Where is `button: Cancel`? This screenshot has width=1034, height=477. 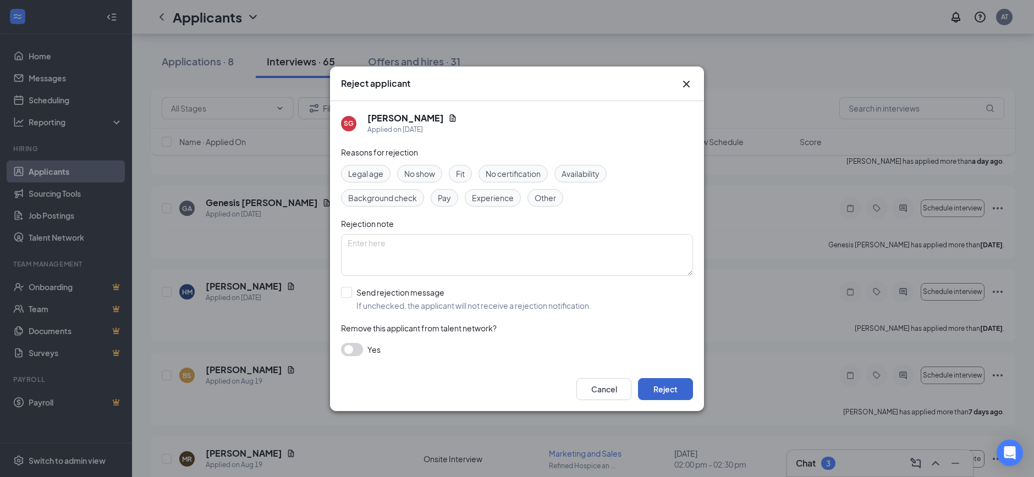
button: Cancel is located at coordinates (604, 389).